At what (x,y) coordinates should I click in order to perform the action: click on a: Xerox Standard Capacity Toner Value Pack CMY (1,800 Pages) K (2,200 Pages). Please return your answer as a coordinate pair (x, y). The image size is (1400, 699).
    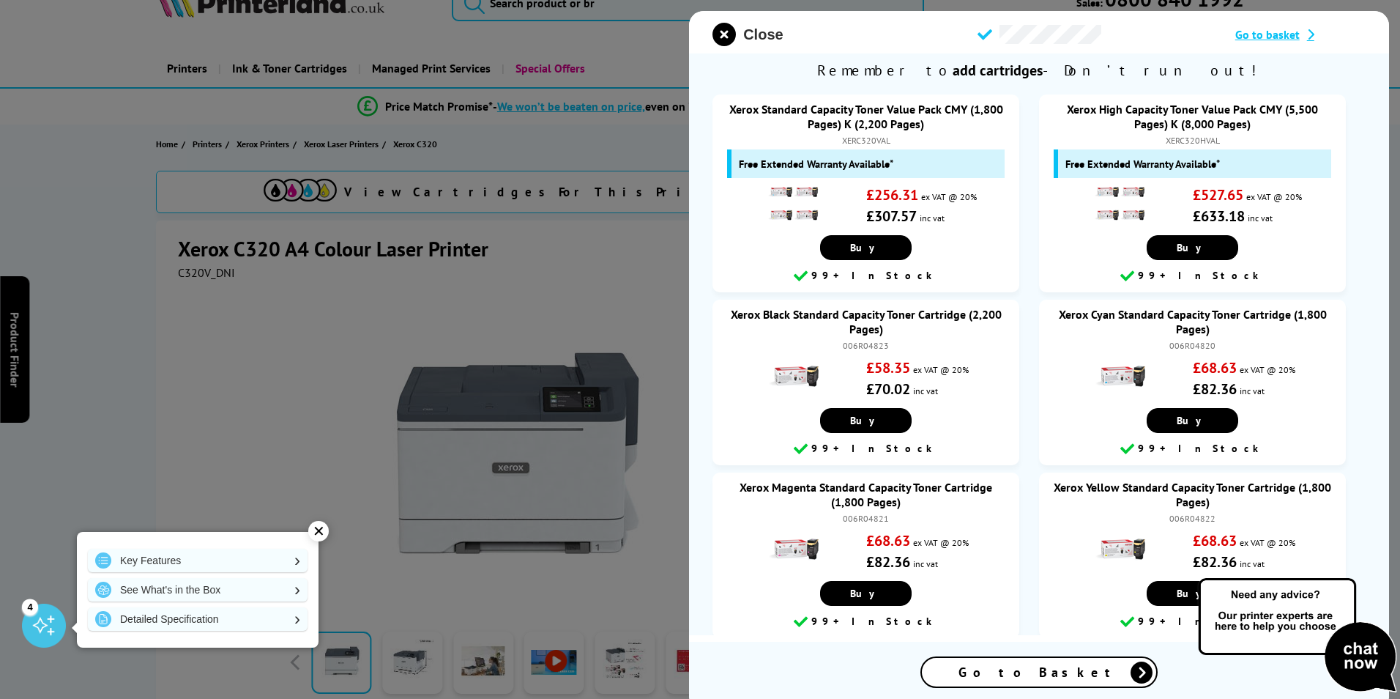
    Looking at the image, I should click on (866, 116).